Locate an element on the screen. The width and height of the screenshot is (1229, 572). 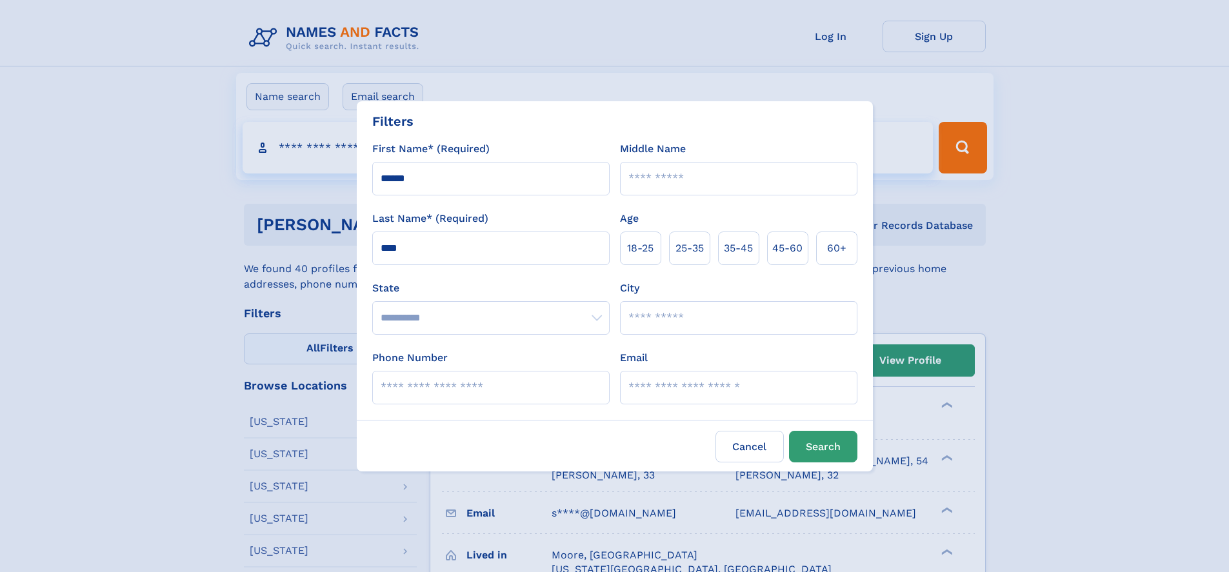
span: 35‑45 is located at coordinates (738, 248).